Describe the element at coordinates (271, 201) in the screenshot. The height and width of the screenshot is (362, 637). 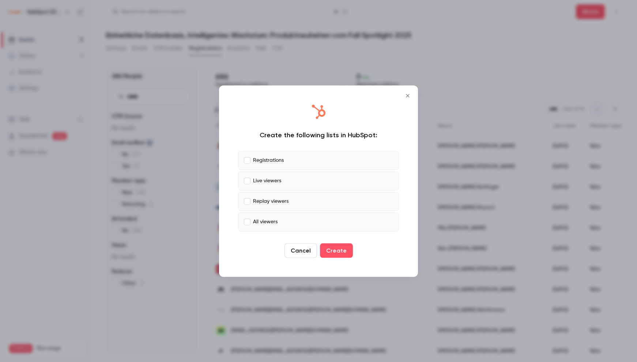
I see `p: Replay viewers` at that location.